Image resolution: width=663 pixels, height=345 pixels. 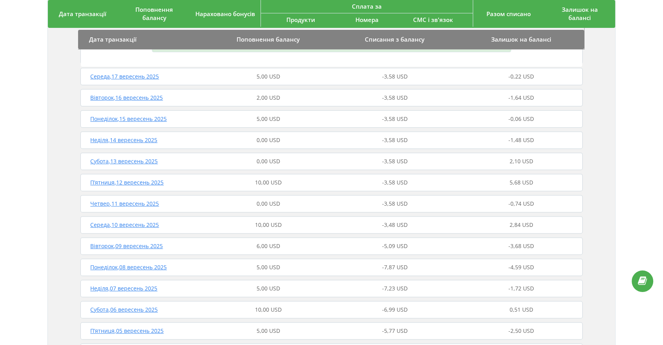 What do you see at coordinates (128, 267) in the screenshot?
I see `span: Понеділок , 08 вересень 2025` at bounding box center [128, 267].